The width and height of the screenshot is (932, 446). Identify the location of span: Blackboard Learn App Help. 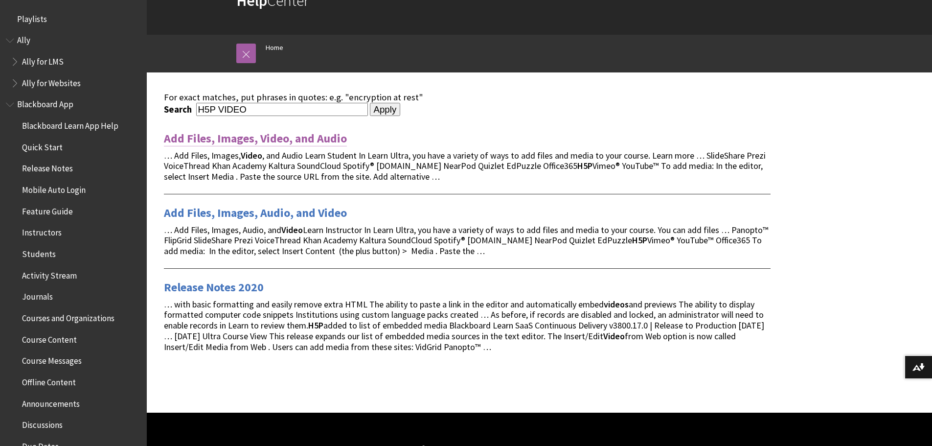
(70, 124).